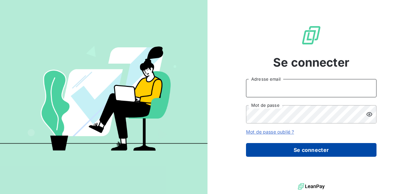 The image size is (415, 194). I want to click on img: Logo LeanPay, so click(312, 35).